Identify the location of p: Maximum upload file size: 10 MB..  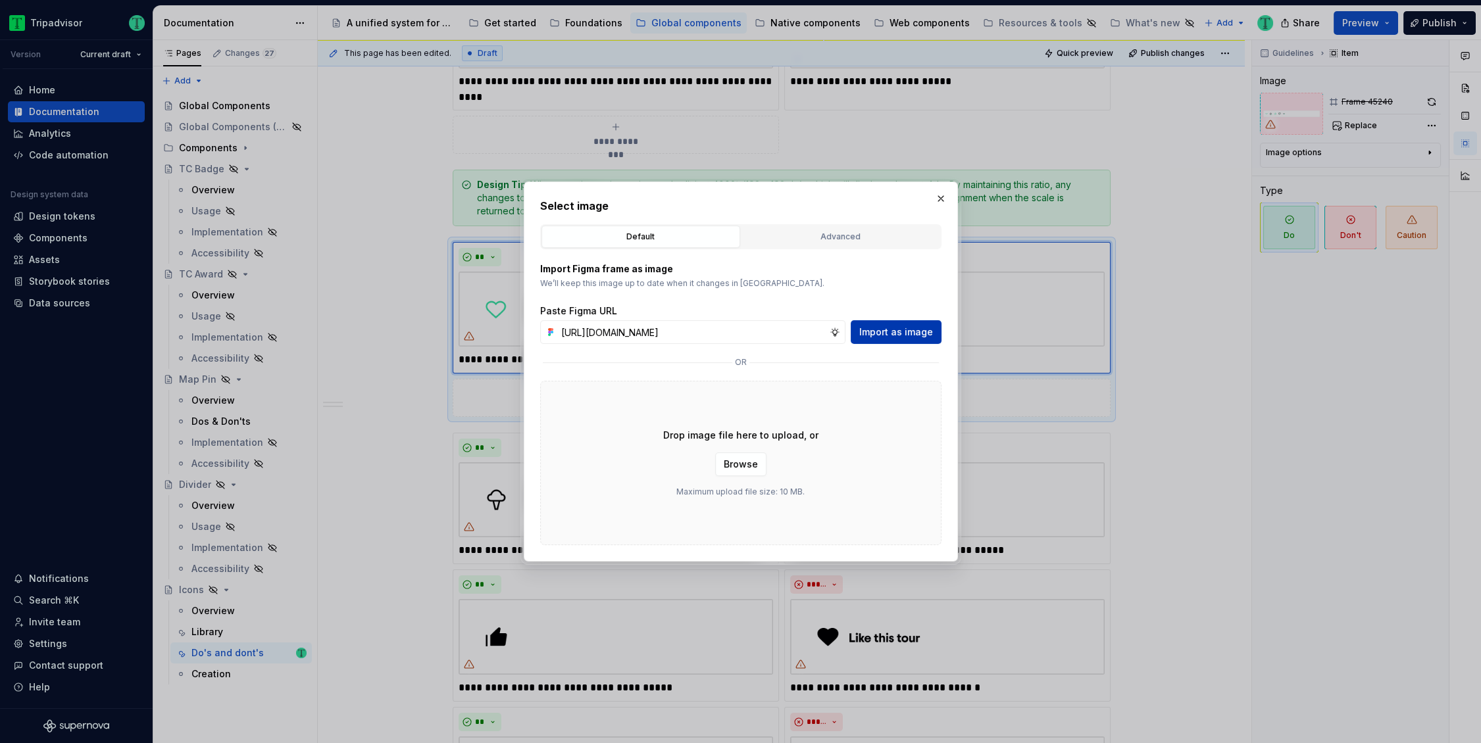
(740, 492).